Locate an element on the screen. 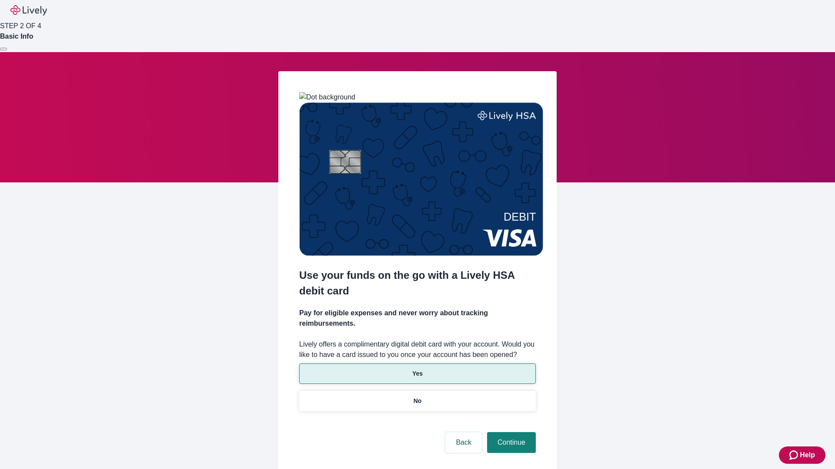  h2: Use your funds on the go with a Lively HSA debit card is located at coordinates (417, 283).